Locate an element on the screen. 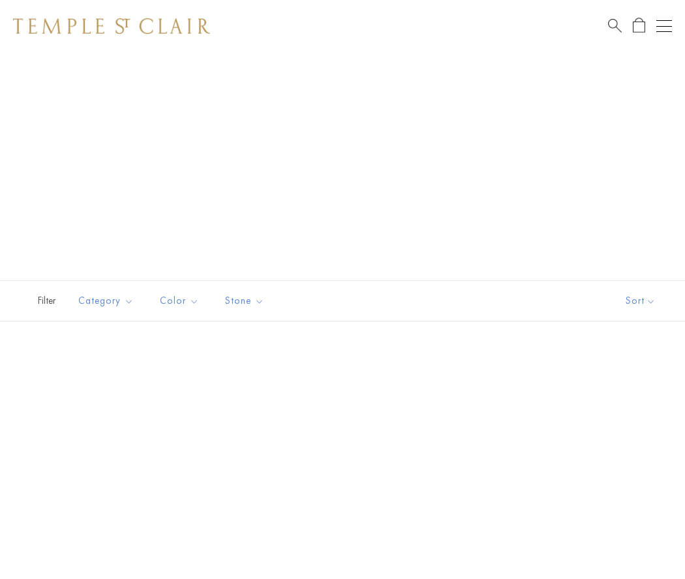 The height and width of the screenshot is (579, 685). span: Category is located at coordinates (108, 301).